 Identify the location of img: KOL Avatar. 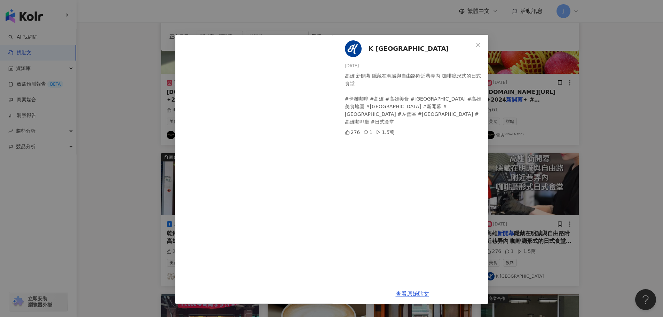
(353, 49).